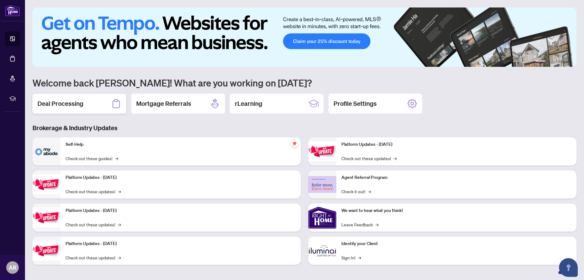  I want to click on img: Platform Updates - September 16, 2025, so click(47, 184).